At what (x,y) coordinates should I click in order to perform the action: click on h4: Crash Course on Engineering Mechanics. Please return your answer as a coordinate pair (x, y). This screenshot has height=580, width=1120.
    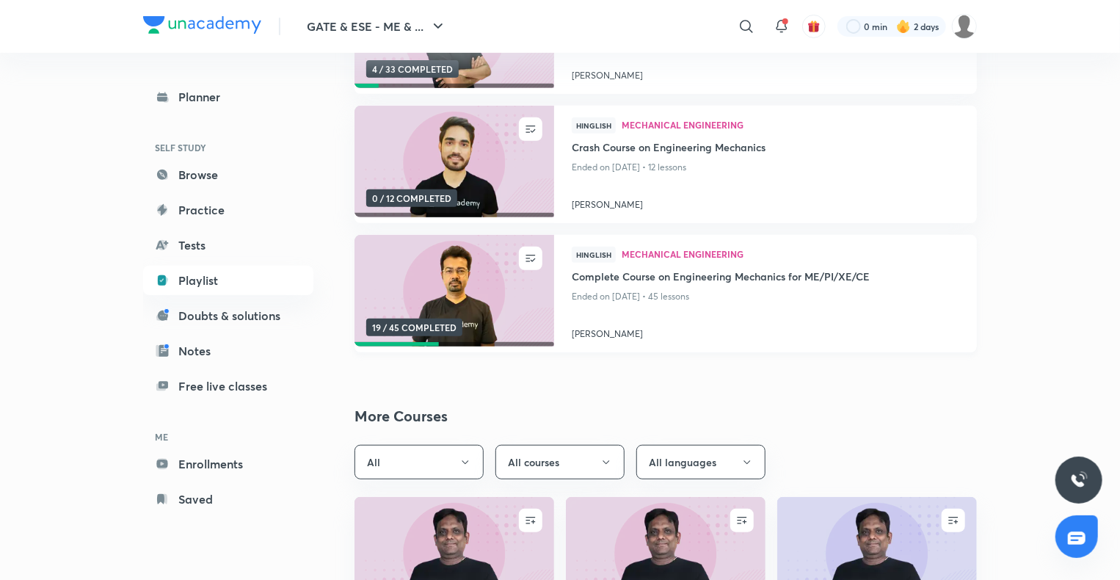
    Looking at the image, I should click on (766, 148).